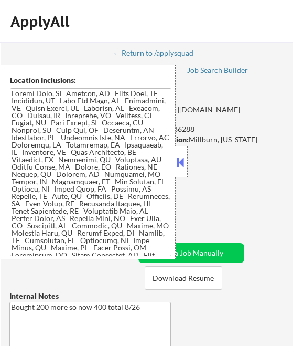  I want to click on button: Add a Job Manually, so click(191, 253).